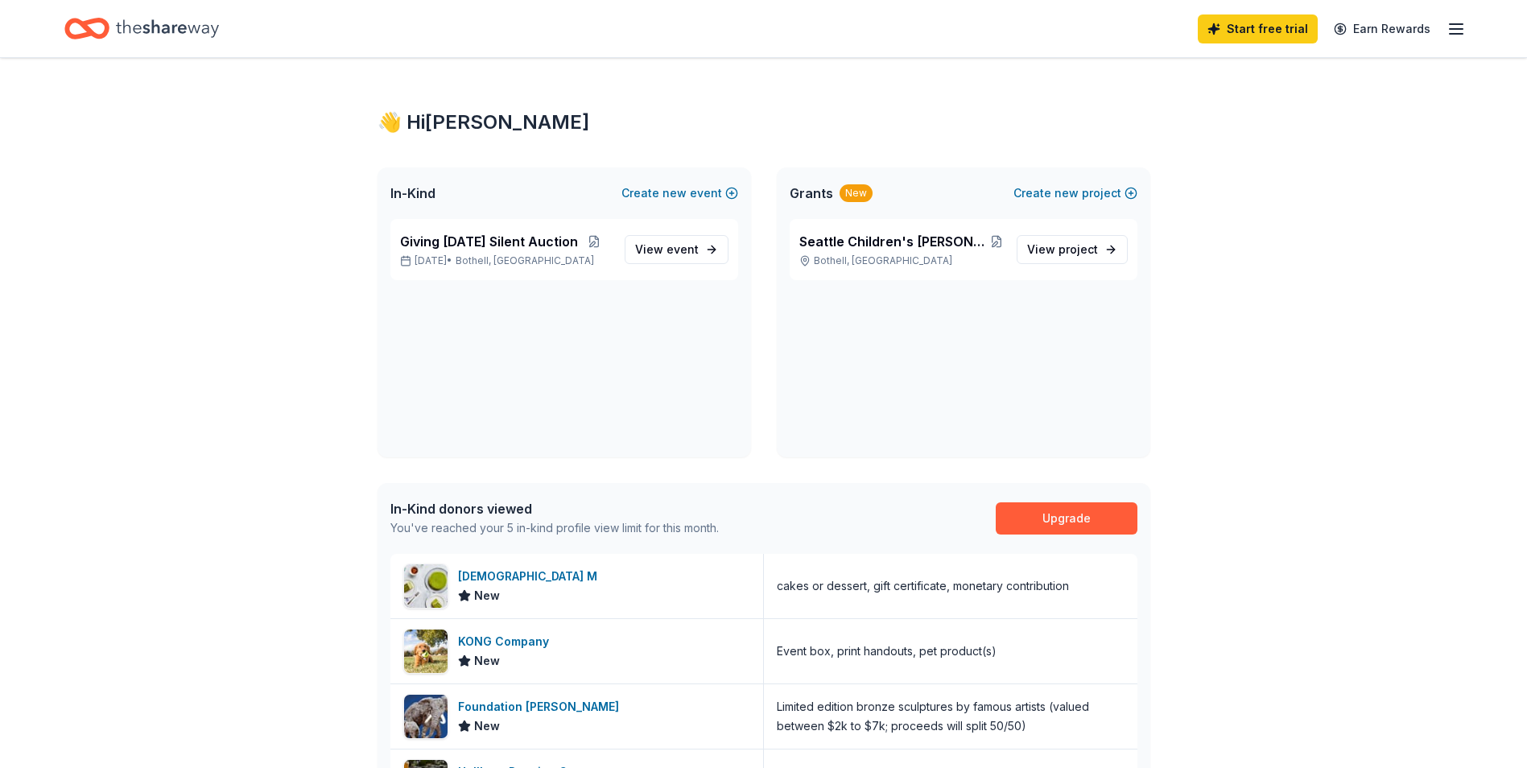  Describe the element at coordinates (426, 651) in the screenshot. I see `img: Image for KONG Company` at that location.